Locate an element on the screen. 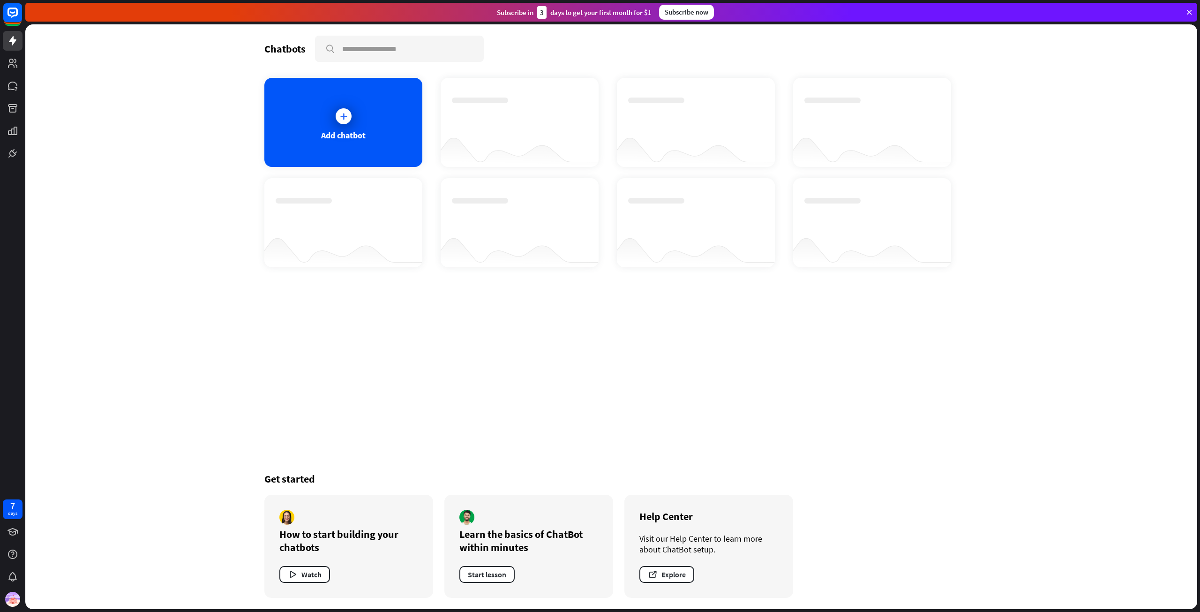 This screenshot has width=1200, height=612. div: 7 is located at coordinates (13, 506).